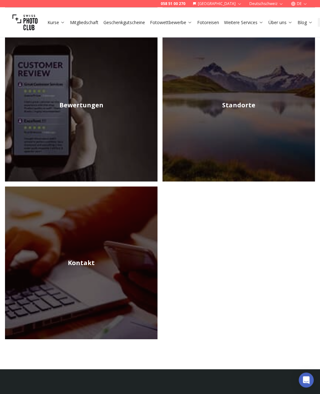 The width and height of the screenshot is (320, 394). I want to click on button: Blog, so click(305, 23).